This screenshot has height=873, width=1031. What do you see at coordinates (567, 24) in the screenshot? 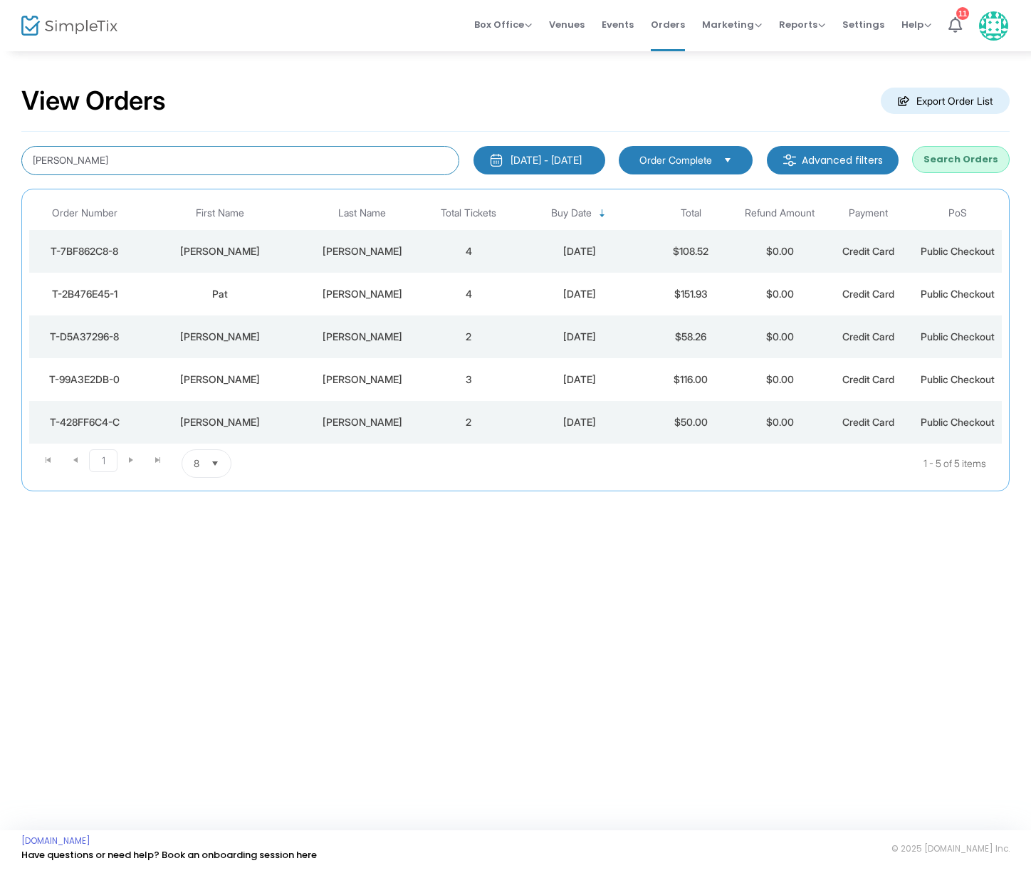
I see `span: Venues` at bounding box center [567, 24].